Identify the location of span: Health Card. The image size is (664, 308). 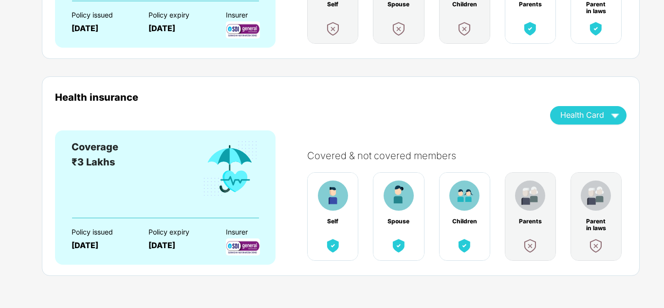
(582, 115).